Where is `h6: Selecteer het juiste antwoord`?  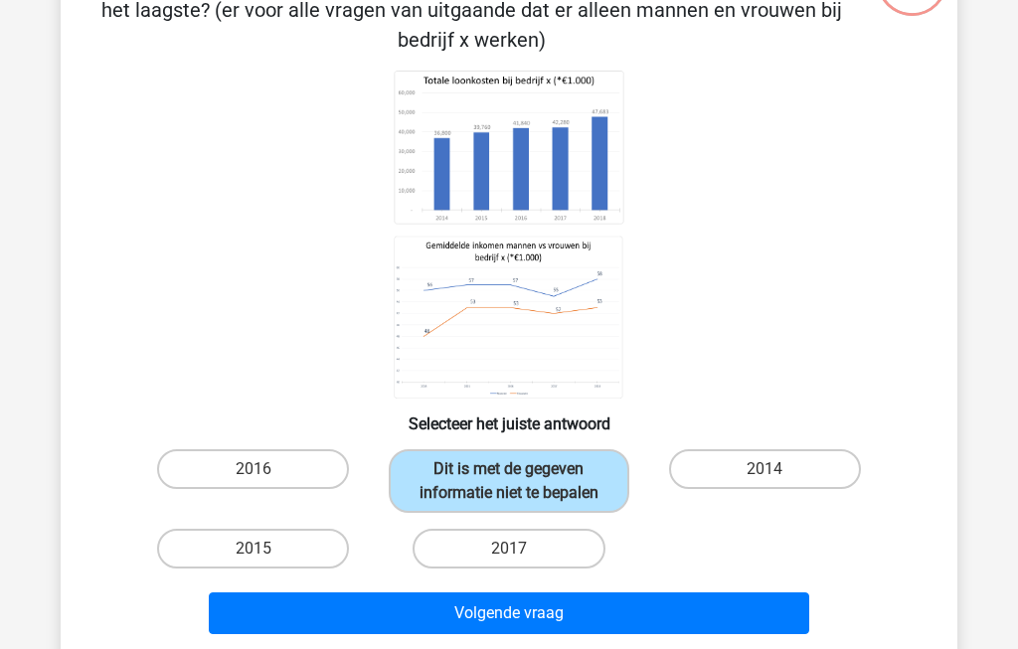
h6: Selecteer het juiste antwoord is located at coordinates (509, 416).